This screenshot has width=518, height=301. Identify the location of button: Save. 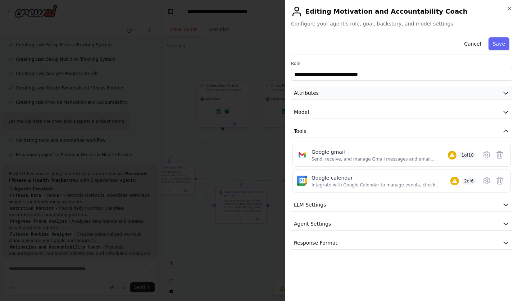
(499, 44).